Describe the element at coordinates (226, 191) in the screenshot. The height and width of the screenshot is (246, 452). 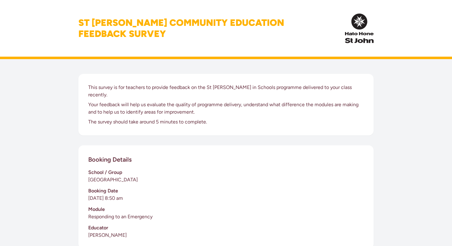
I see `h3: Booking Date` at that location.